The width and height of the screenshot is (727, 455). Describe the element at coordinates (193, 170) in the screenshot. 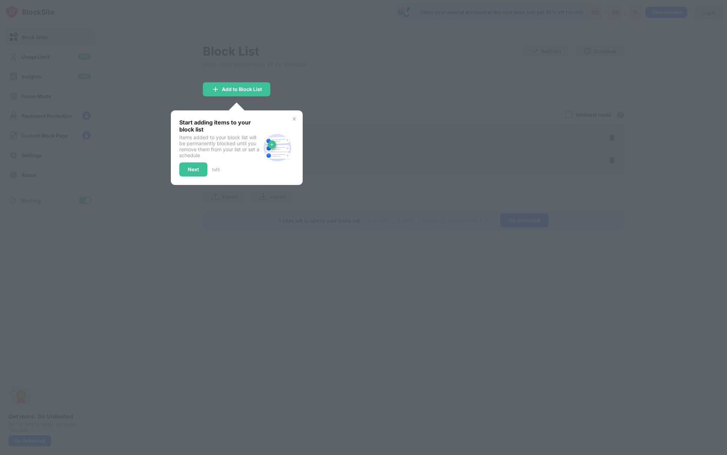

I see `div: Next` at that location.